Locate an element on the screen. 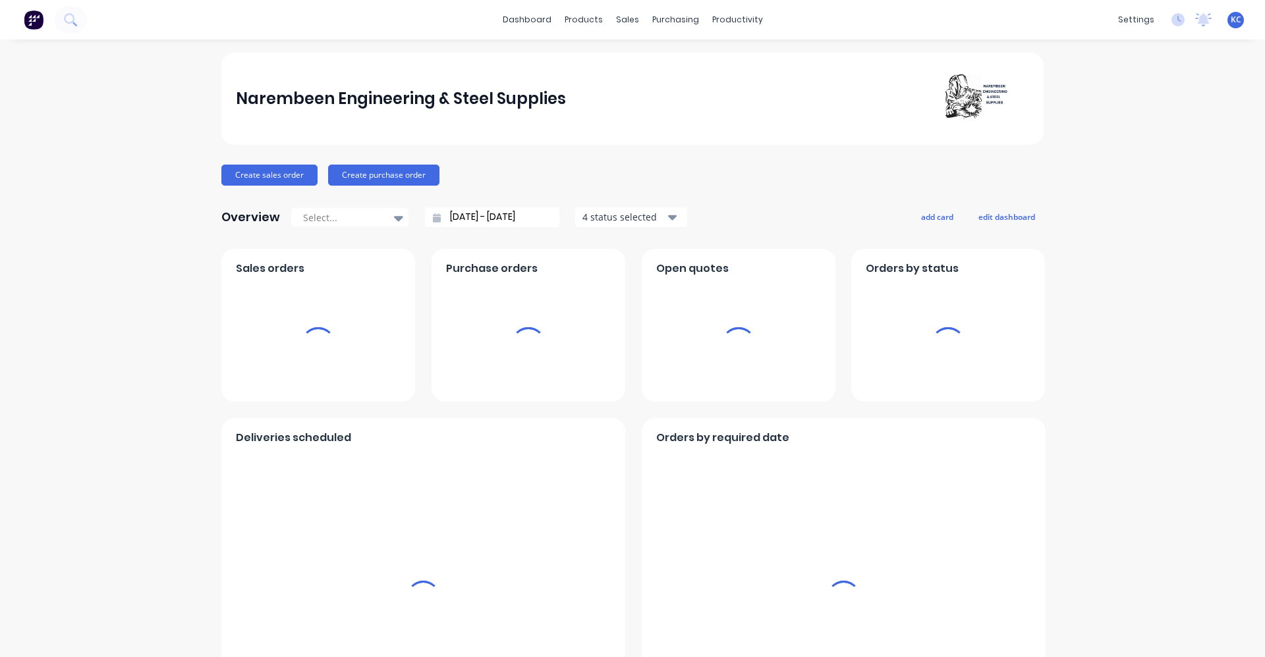 Image resolution: width=1265 pixels, height=657 pixels. button: Create purchase order is located at coordinates (383, 175).